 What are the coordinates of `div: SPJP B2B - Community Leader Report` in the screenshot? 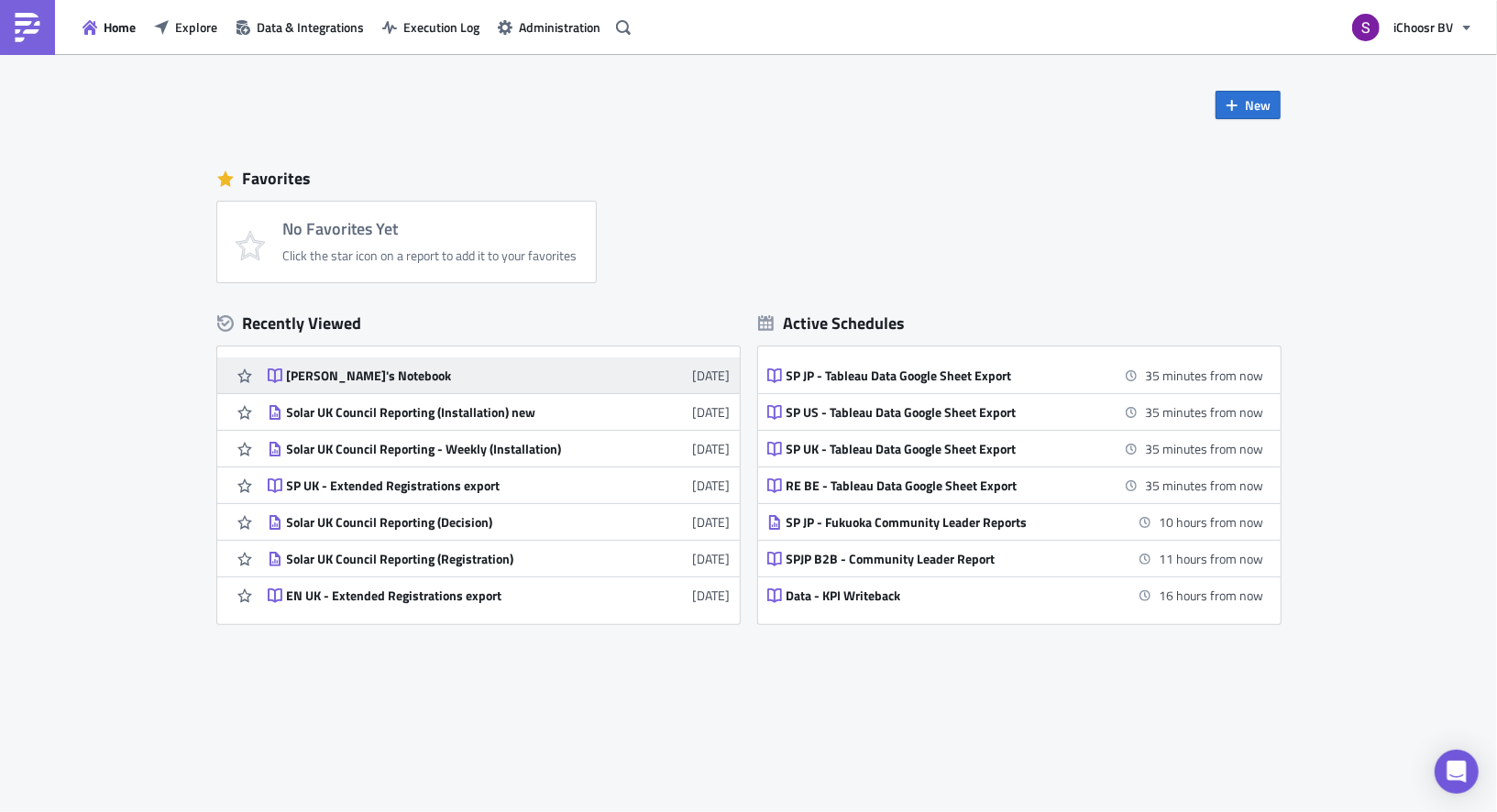 It's located at (947, 559).